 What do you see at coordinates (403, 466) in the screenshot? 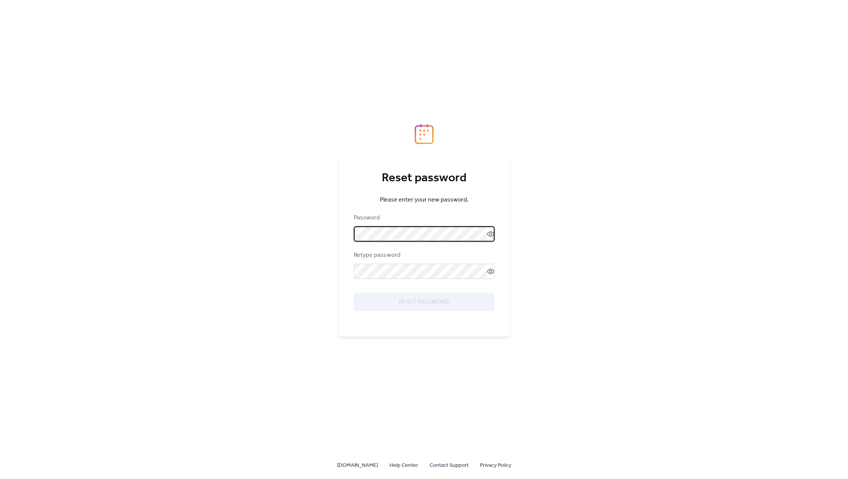
I see `span: Help Center` at bounding box center [403, 466].